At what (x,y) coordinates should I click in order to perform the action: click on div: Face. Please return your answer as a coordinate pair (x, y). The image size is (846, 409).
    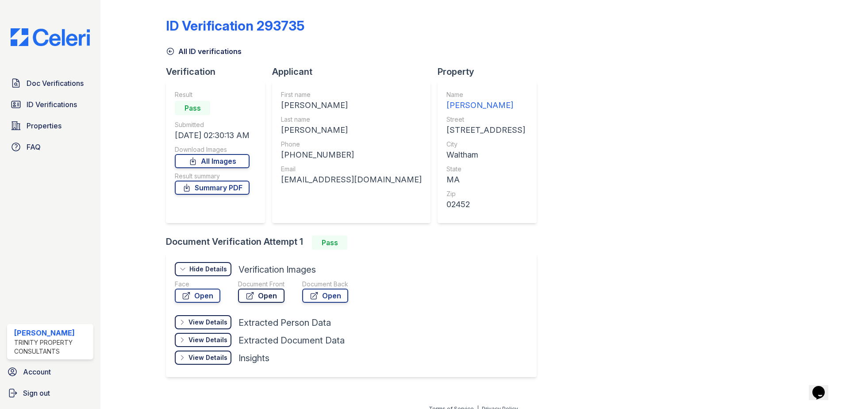
    Looking at the image, I should click on (197, 284).